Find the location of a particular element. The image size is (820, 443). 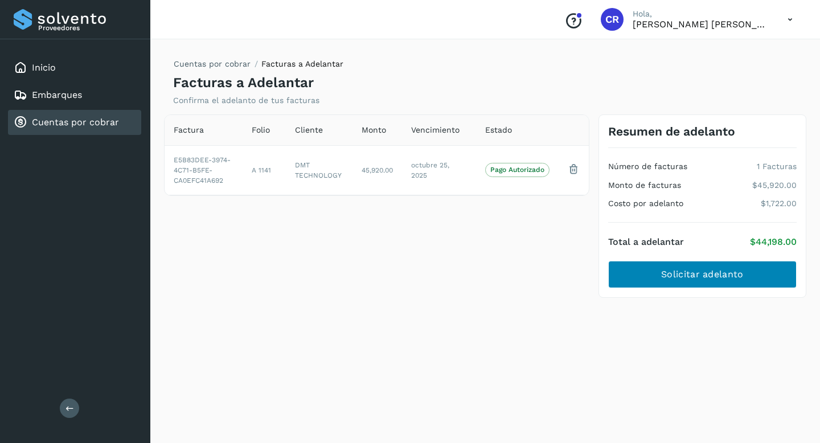

p: Proveedores is located at coordinates (87, 28).